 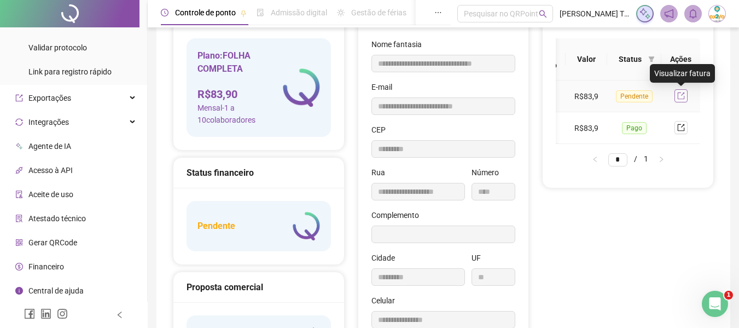 What do you see at coordinates (19, 218) in the screenshot?
I see `span: solution` at bounding box center [19, 218].